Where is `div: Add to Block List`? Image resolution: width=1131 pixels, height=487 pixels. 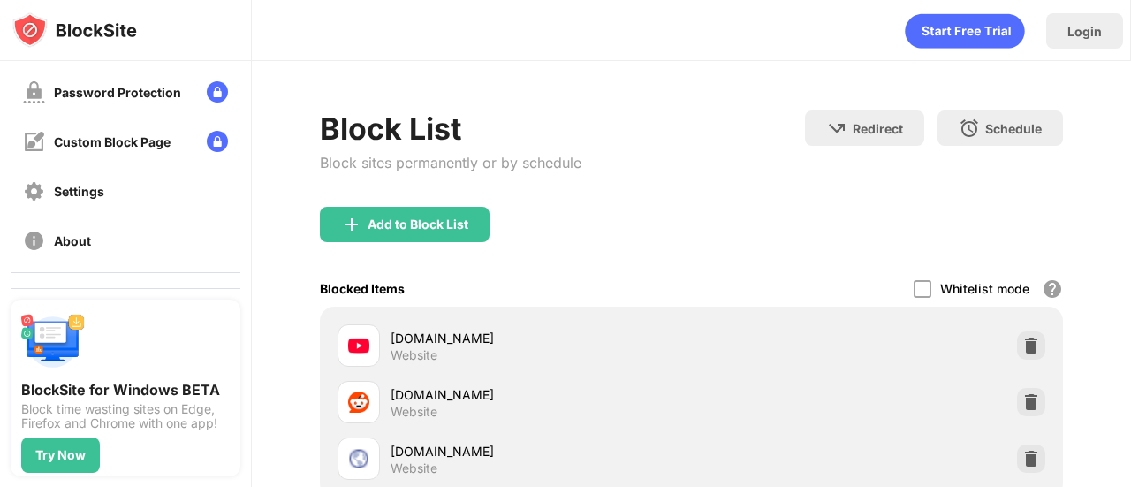
div: Add to Block List is located at coordinates (418, 224).